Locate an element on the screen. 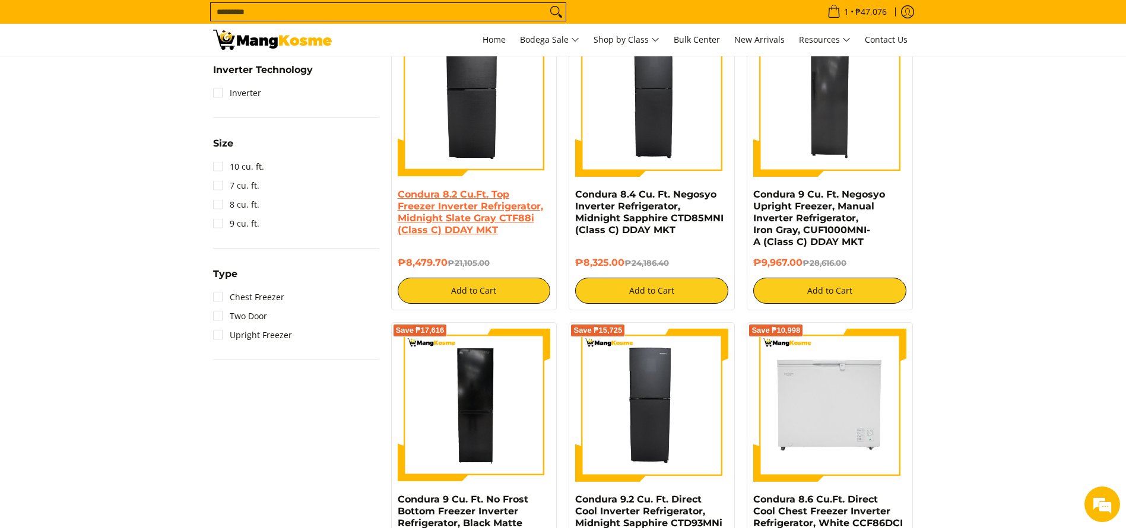 This screenshot has height=528, width=1126. span: Shop by Class is located at coordinates (626, 40).